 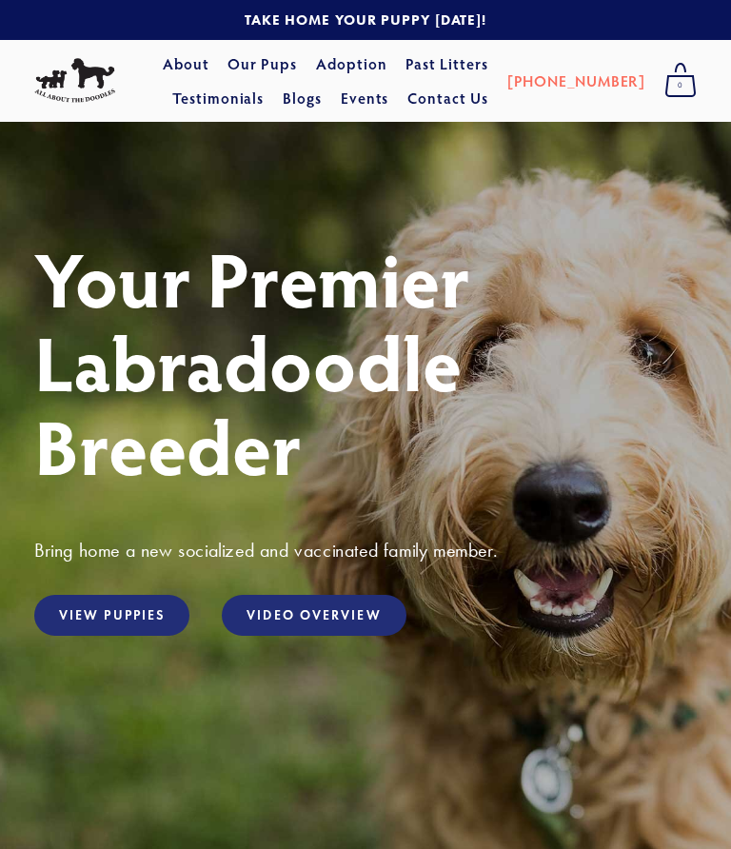 I want to click on h1: Your Premier Labradoodle Breeder, so click(x=365, y=362).